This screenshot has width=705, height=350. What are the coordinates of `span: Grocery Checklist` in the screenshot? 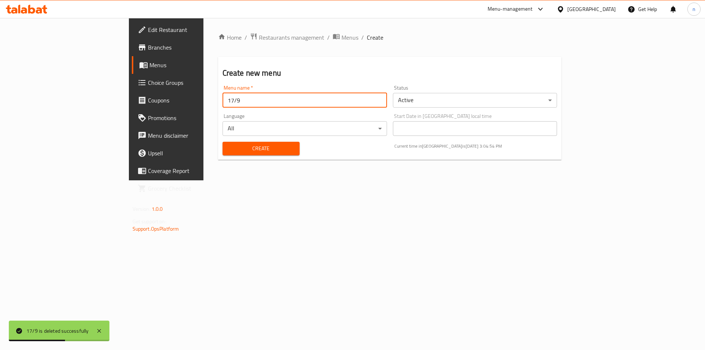 It's located at (194, 188).